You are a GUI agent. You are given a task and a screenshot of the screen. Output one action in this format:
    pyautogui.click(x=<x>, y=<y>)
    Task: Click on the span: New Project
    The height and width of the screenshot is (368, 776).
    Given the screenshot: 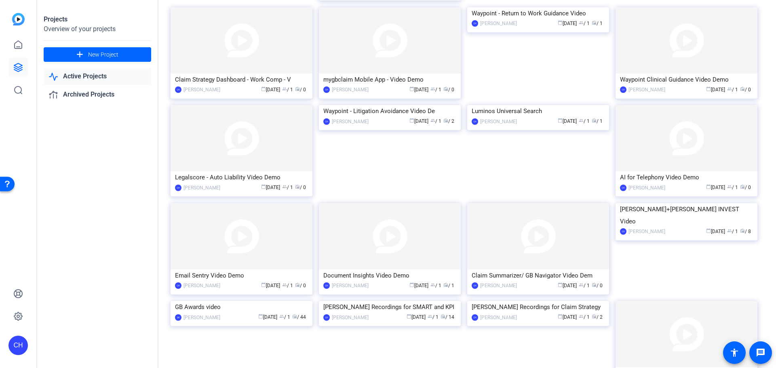 What is the action you would take?
    pyautogui.click(x=103, y=55)
    